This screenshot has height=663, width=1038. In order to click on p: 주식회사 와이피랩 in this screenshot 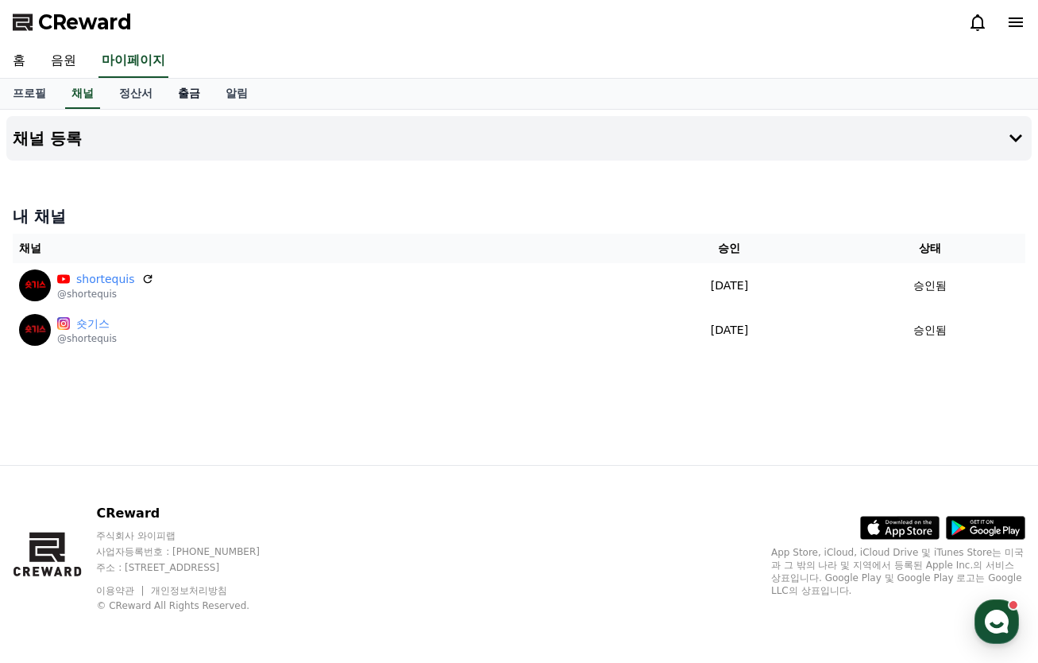, I will do `click(193, 536)`.